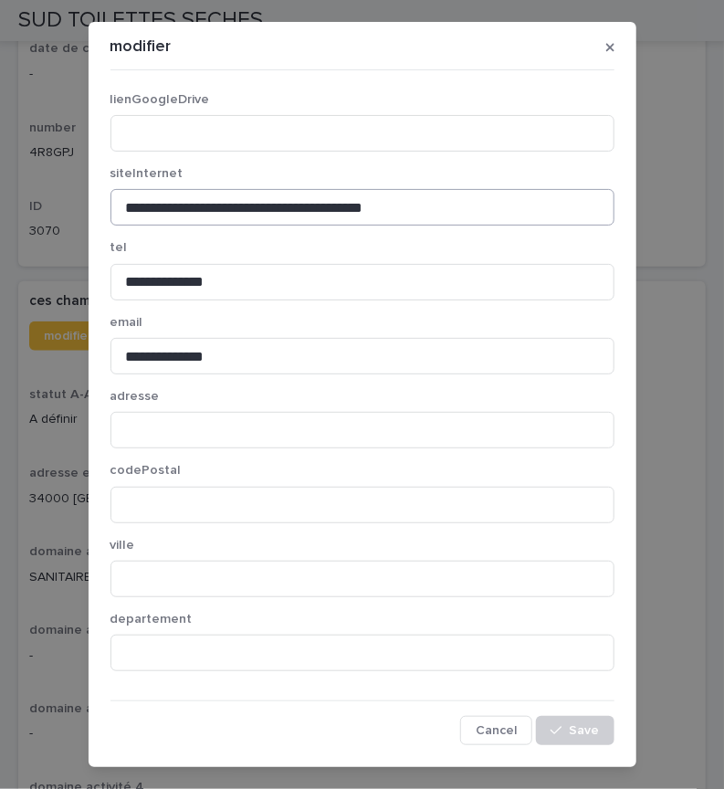  What do you see at coordinates (135, 396) in the screenshot?
I see `span: adresse` at bounding box center [135, 396].